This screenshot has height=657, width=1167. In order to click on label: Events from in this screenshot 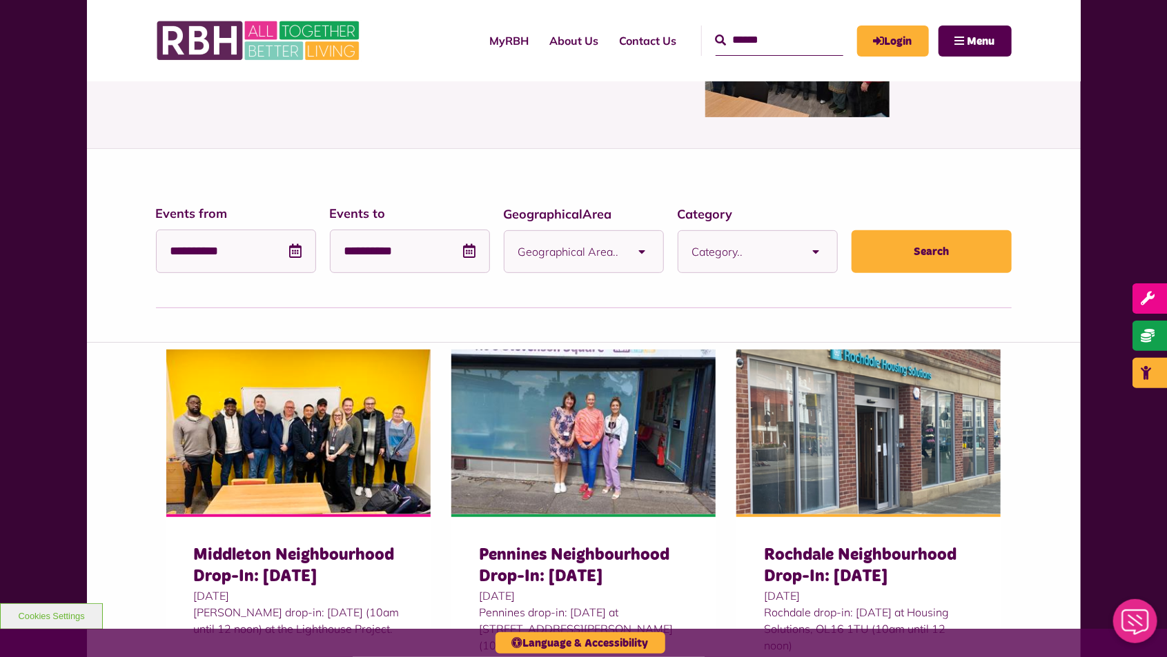, I will do `click(236, 213)`.